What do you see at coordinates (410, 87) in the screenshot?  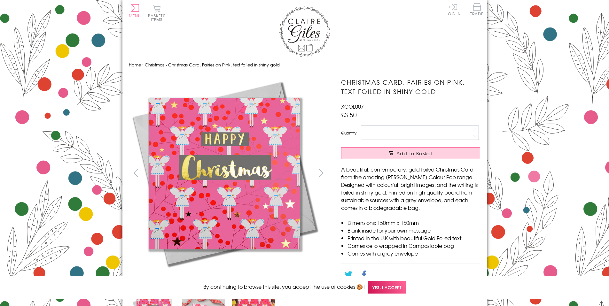 I see `h1: Christmas Card, Fairies on Pink, text foiled in shiny gold` at bounding box center [410, 87].